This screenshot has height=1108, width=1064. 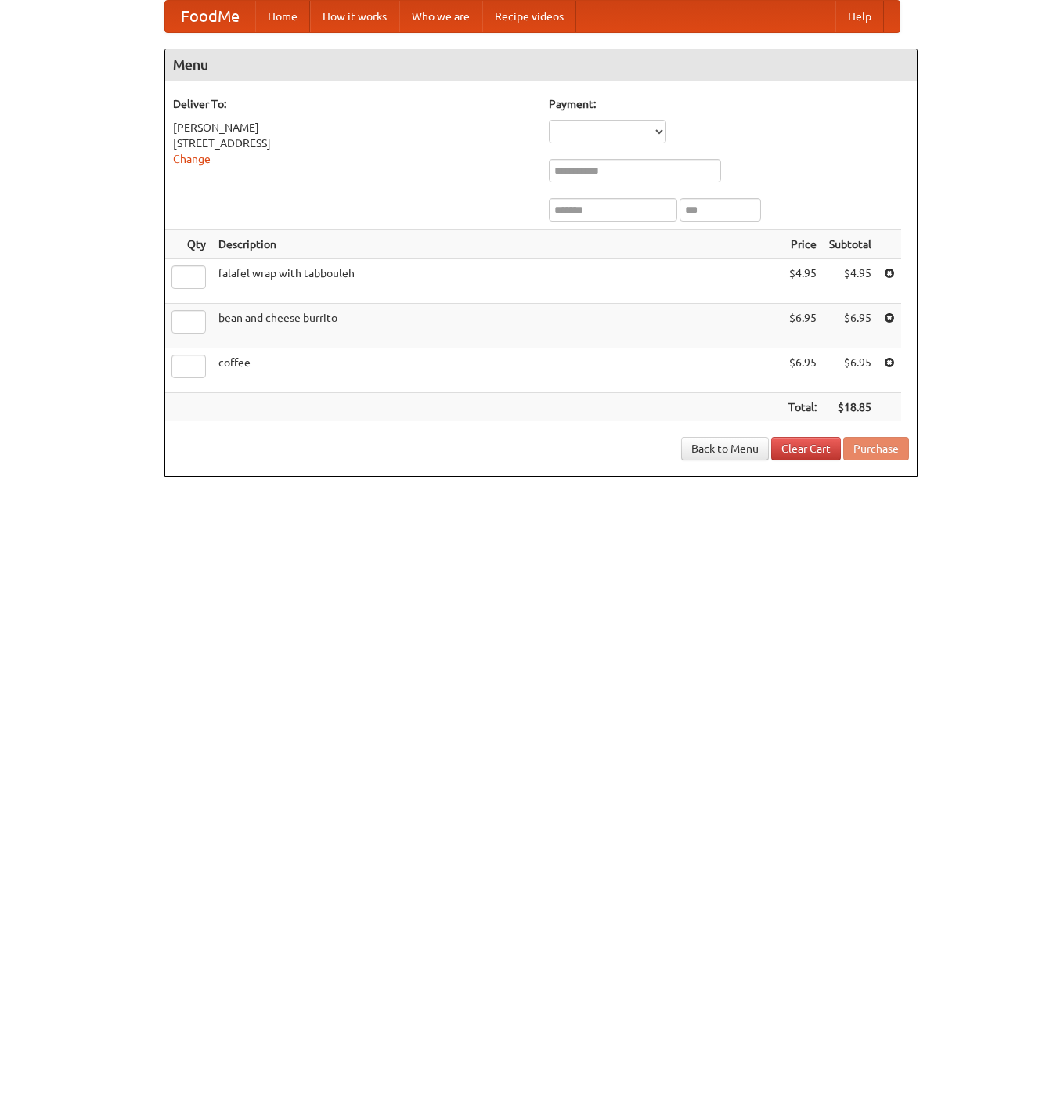 What do you see at coordinates (283, 16) in the screenshot?
I see `a: Home` at bounding box center [283, 16].